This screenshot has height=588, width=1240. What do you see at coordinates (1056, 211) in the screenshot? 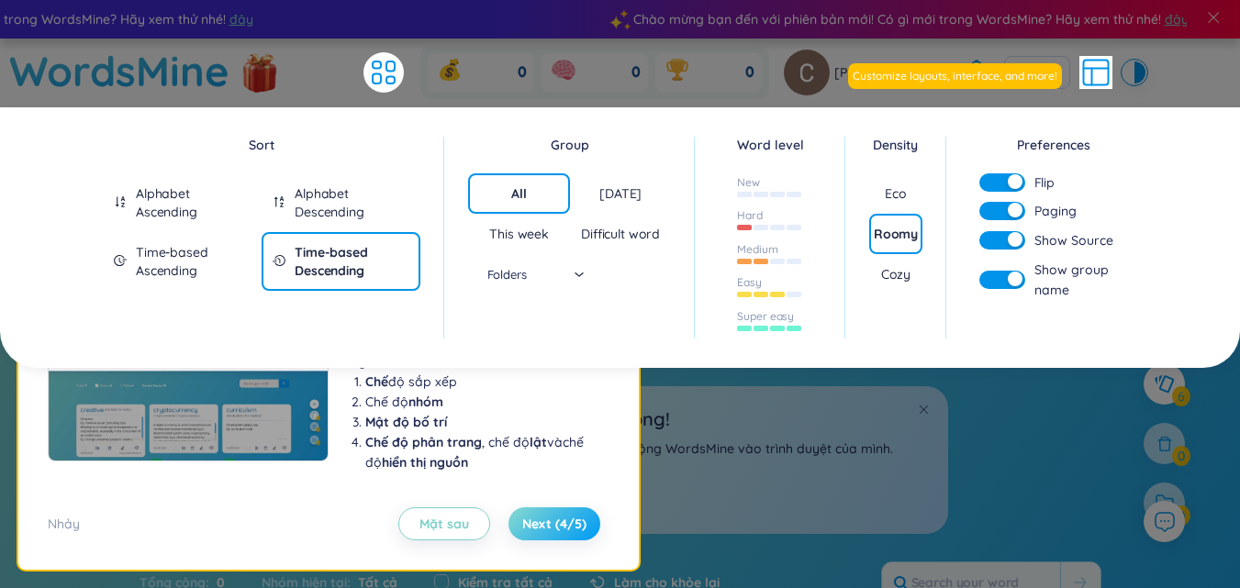
I see `span: Paging` at bounding box center [1056, 211].